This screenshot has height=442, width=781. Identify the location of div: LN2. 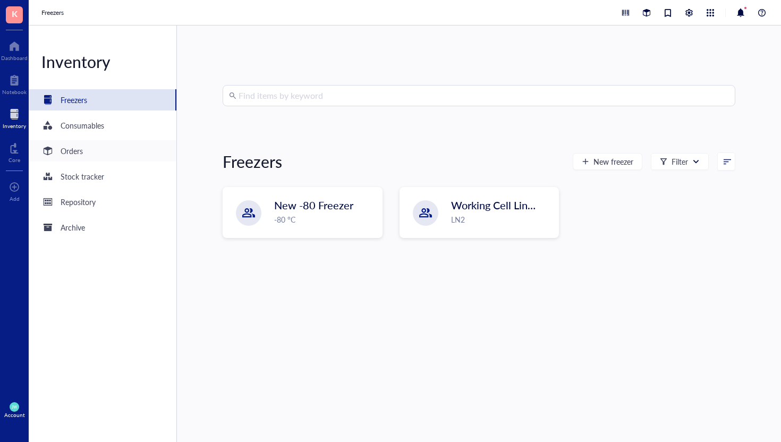
(501, 219).